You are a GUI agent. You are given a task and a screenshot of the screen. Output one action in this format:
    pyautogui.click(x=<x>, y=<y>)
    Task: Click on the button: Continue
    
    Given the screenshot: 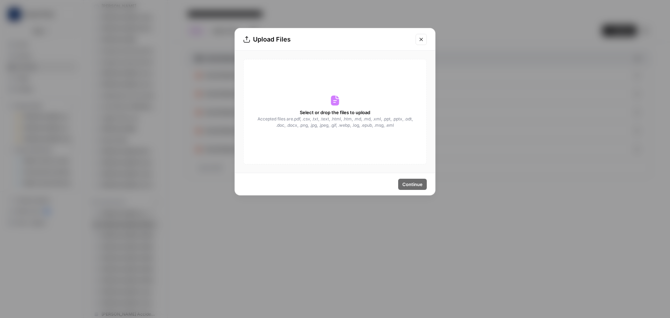 What is the action you would take?
    pyautogui.click(x=413, y=184)
    